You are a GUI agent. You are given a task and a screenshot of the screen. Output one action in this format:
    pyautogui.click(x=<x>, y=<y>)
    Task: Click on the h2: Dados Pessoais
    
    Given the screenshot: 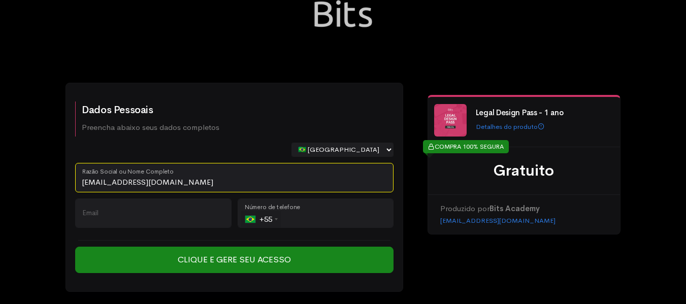 What is the action you would take?
    pyautogui.click(x=150, y=110)
    